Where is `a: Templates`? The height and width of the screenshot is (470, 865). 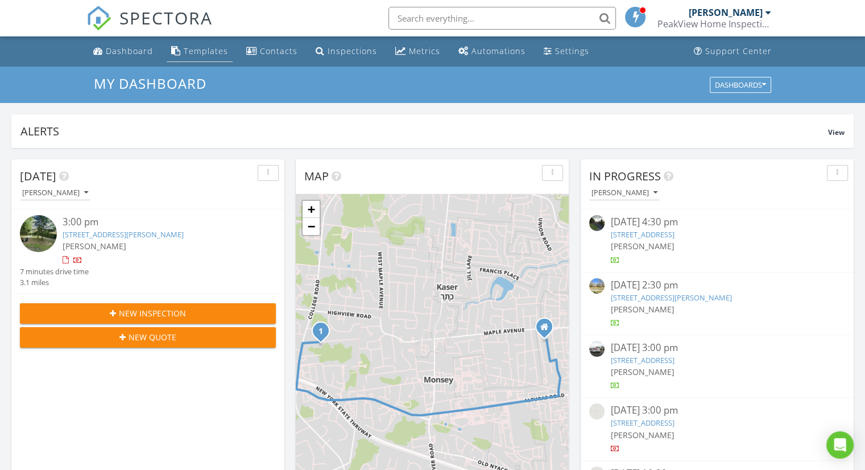
a: Templates is located at coordinates (200, 51).